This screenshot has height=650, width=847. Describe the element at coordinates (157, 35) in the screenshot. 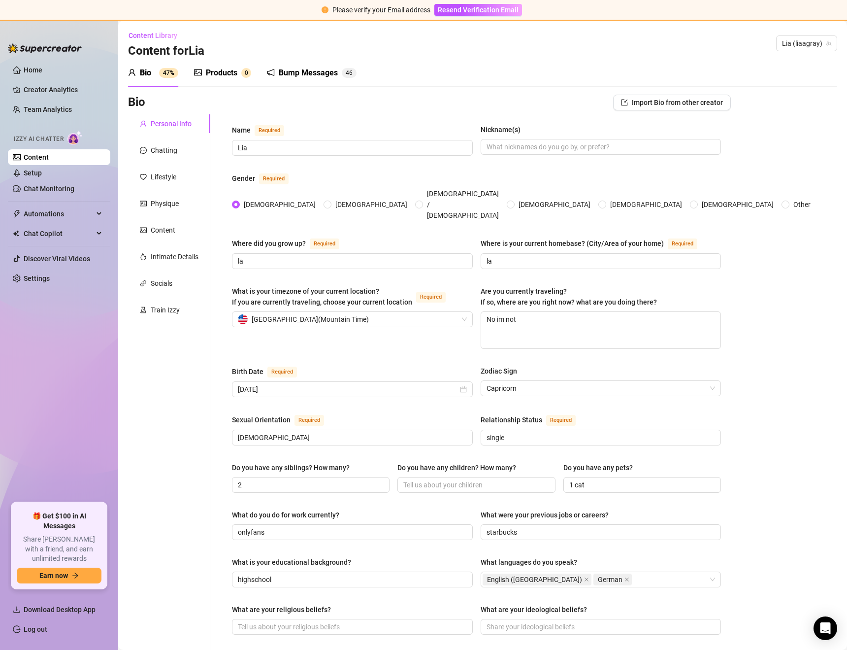

I see `button: Content Library` at that location.